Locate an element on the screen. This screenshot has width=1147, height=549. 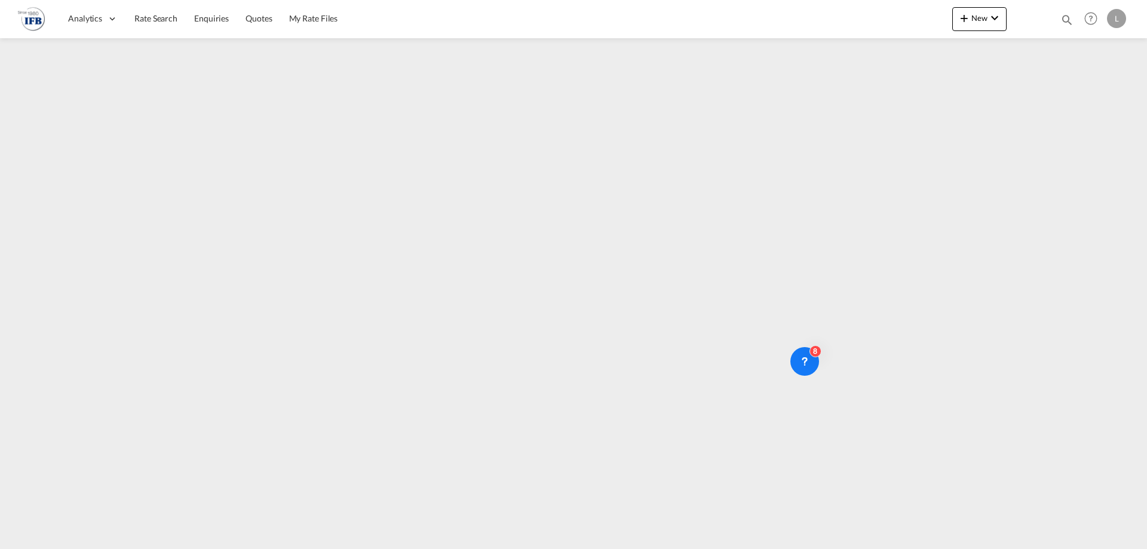
md-icon: icon-magnify is located at coordinates (1067, 20).